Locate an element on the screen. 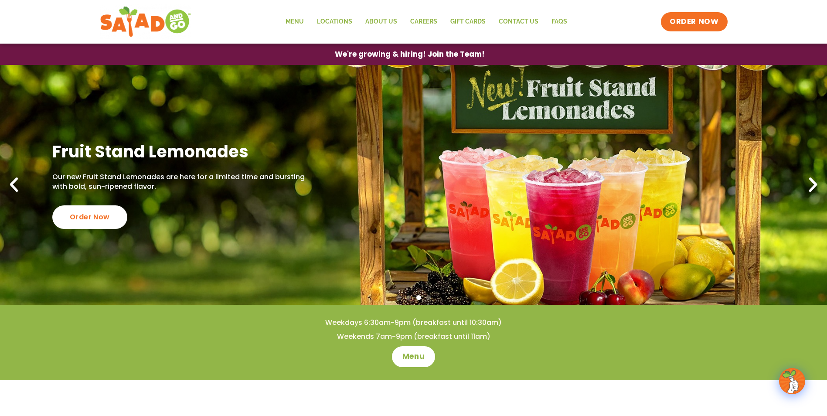 The height and width of the screenshot is (416, 827). a: Contact Us is located at coordinates (518, 22).